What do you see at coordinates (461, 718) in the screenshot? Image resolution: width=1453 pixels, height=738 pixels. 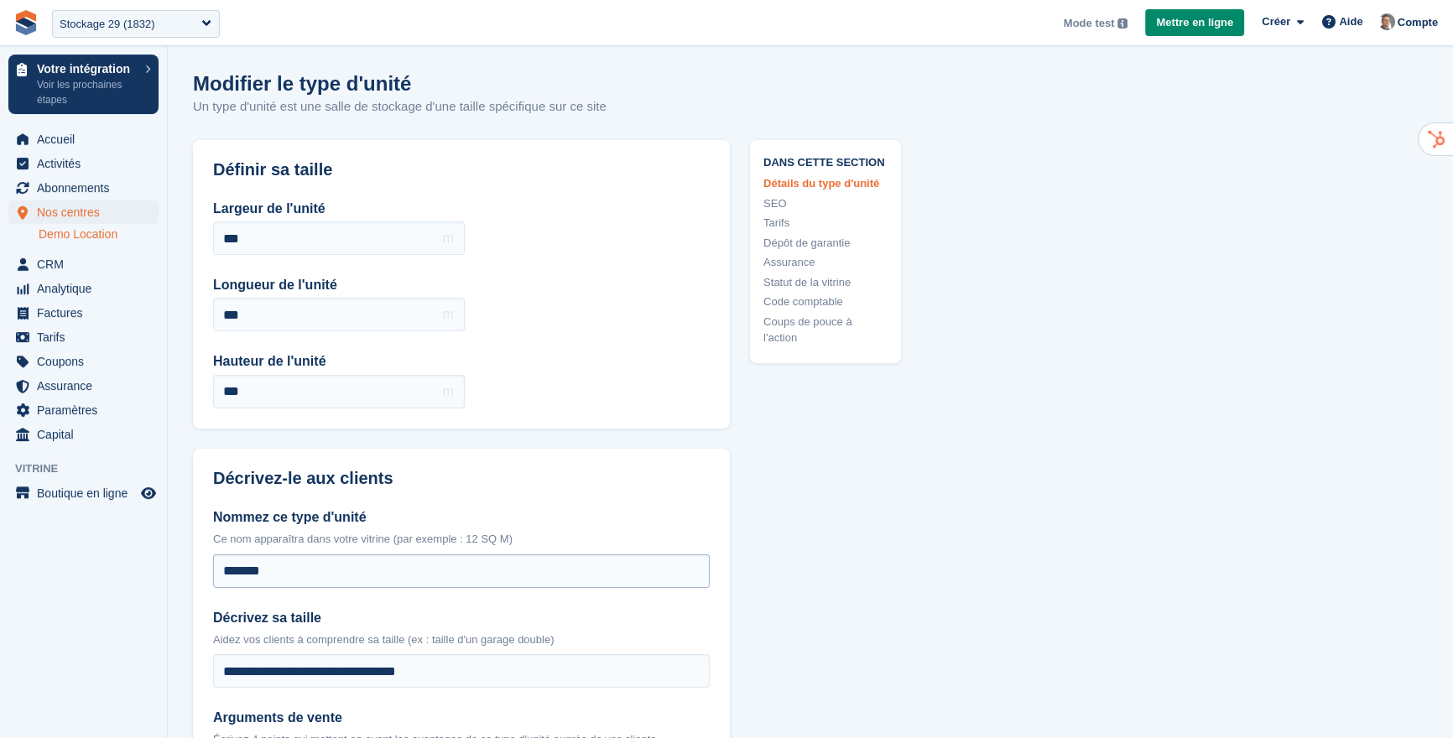 I see `label: Arguments de vente` at bounding box center [461, 718].